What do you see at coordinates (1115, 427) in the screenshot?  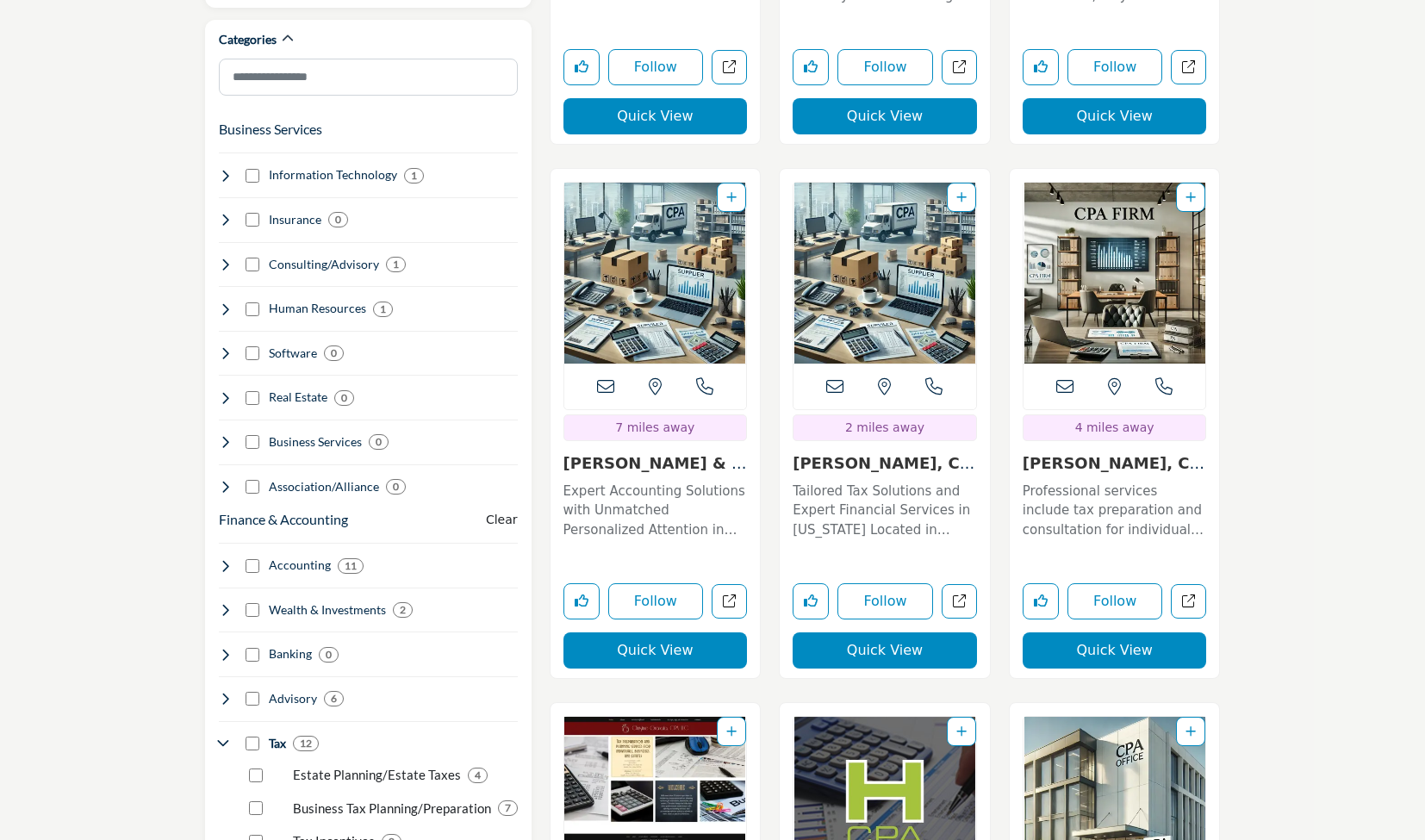 I see `span: 4 miles away` at bounding box center [1115, 427].